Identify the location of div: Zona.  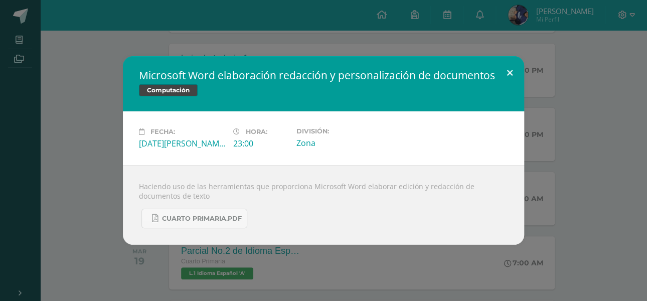
(339, 143).